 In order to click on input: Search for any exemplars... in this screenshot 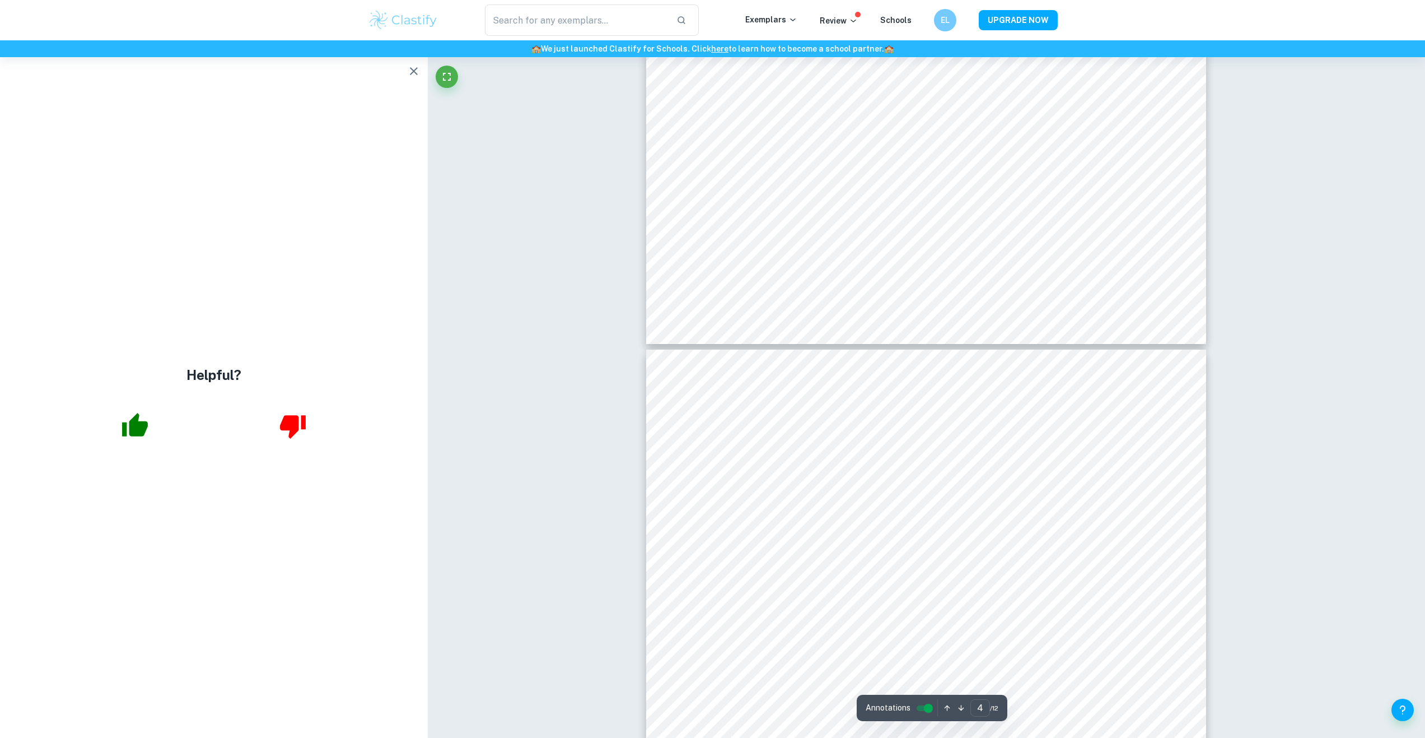, I will do `click(576, 20)`.